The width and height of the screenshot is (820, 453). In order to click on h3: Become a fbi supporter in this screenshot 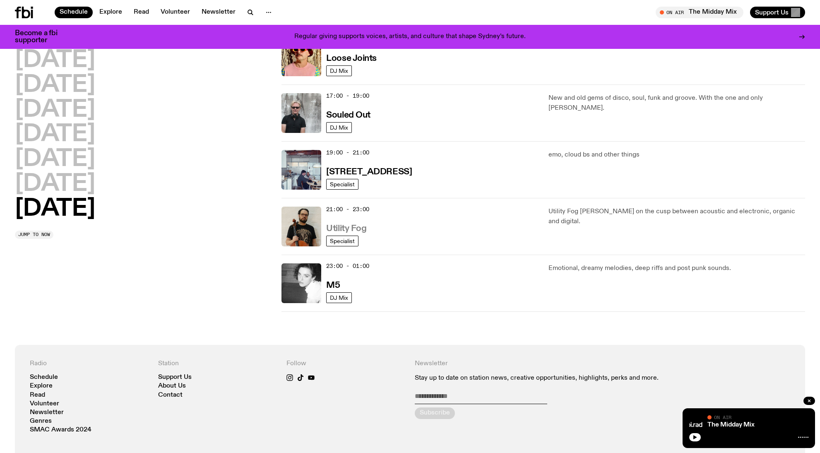, I will do `click(41, 37)`.